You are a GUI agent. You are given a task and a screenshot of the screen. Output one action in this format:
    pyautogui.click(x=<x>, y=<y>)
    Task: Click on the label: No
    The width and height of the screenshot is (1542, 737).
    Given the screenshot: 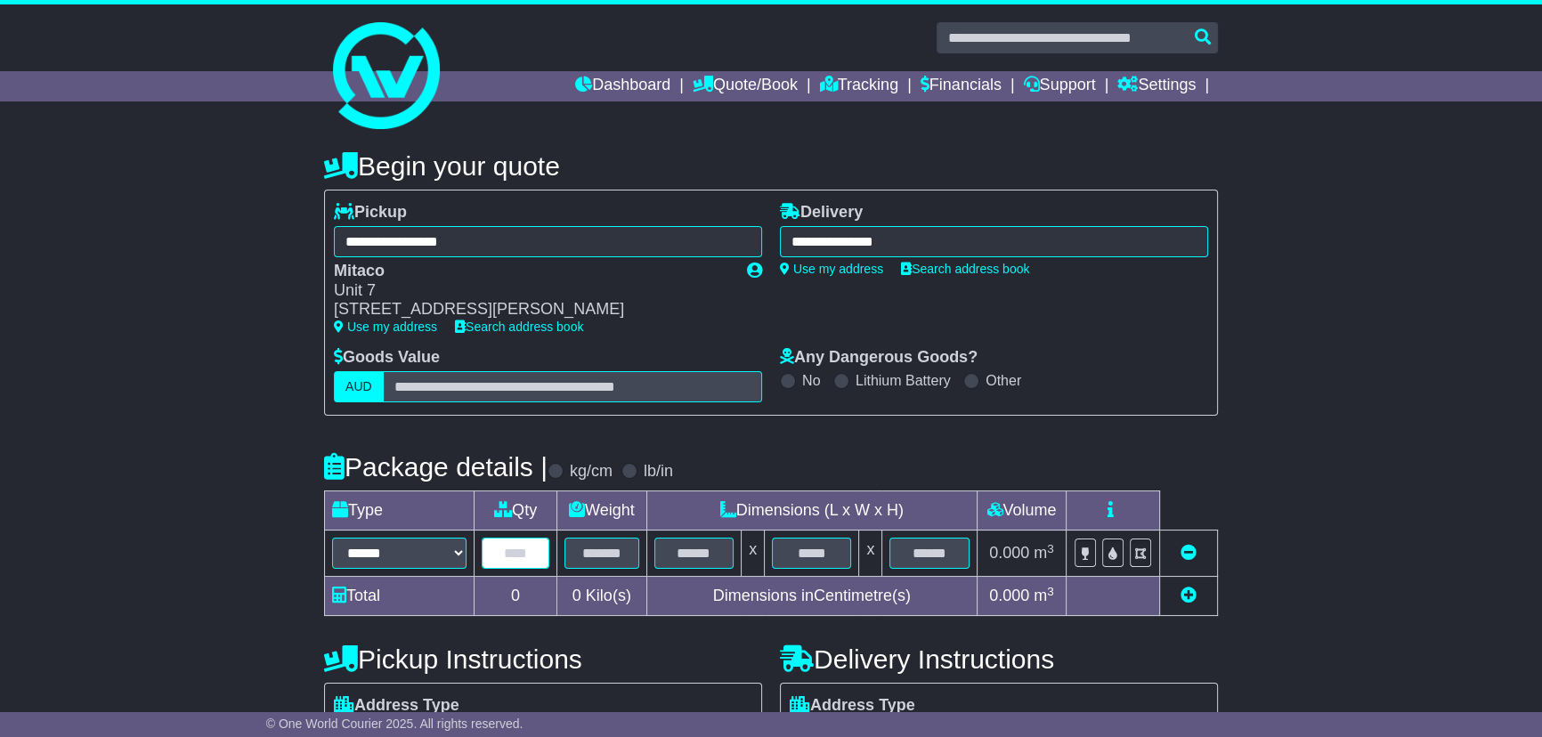 What is the action you would take?
    pyautogui.click(x=811, y=380)
    